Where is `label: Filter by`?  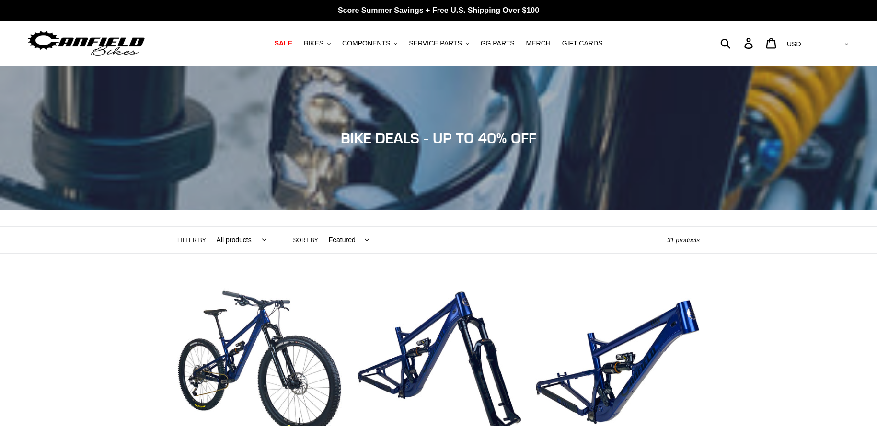 label: Filter by is located at coordinates (192, 240).